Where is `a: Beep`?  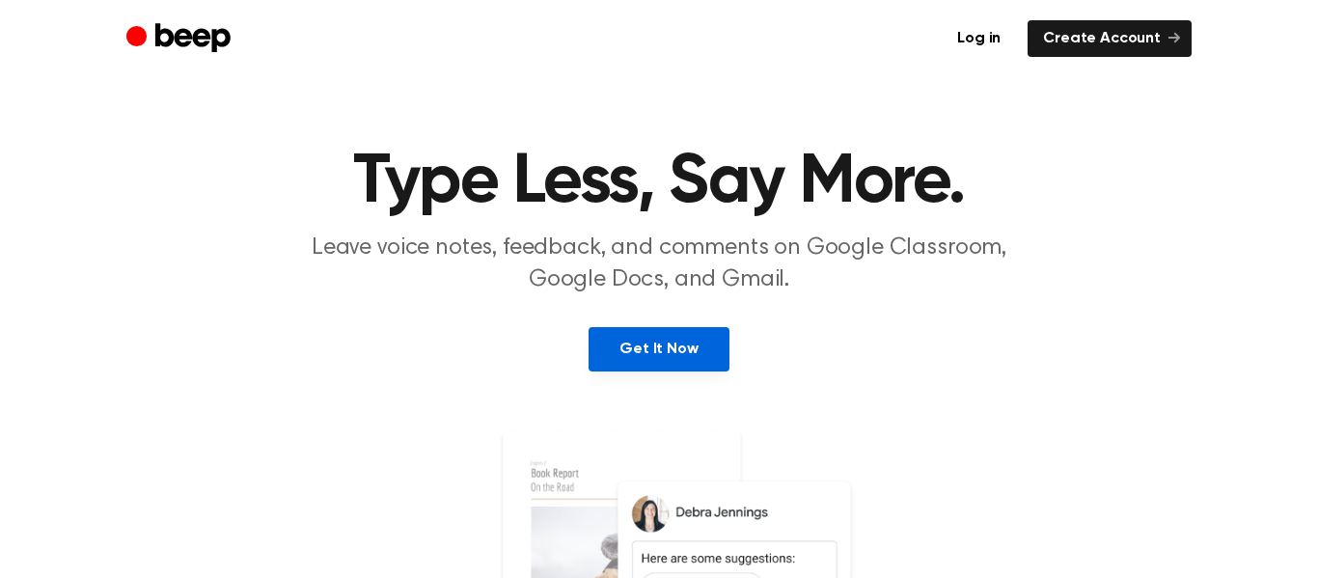
a: Beep is located at coordinates (180, 39).